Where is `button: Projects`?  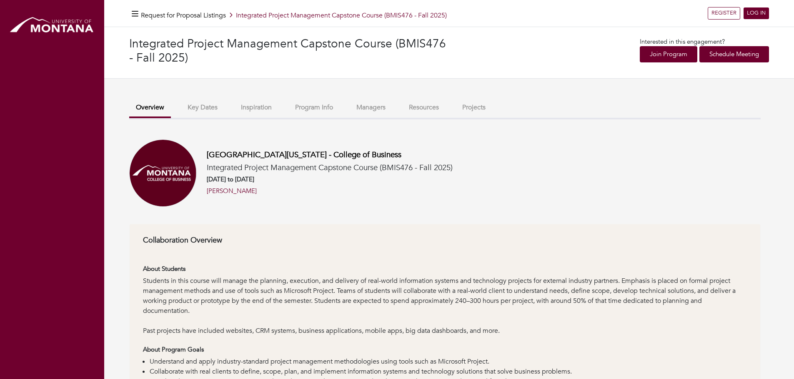 button: Projects is located at coordinates (474, 107).